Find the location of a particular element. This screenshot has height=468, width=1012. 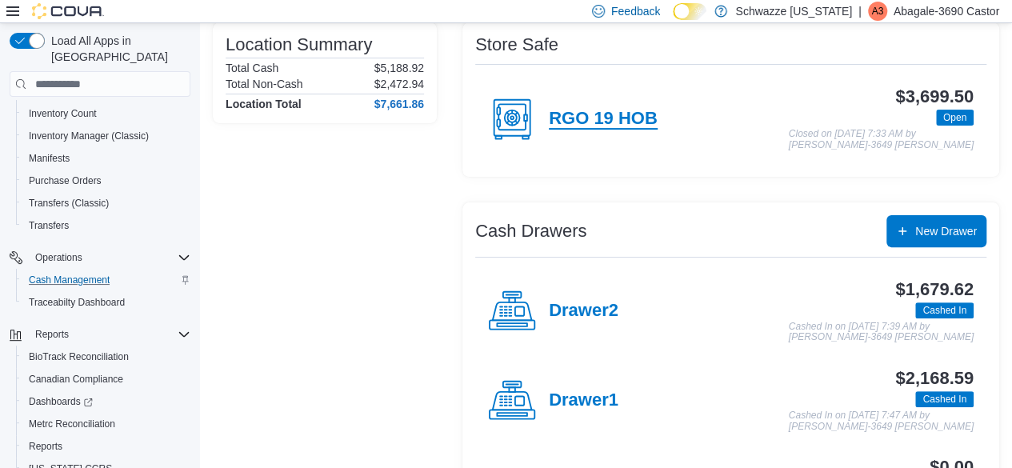

p: $2,472.94 is located at coordinates (399, 84).